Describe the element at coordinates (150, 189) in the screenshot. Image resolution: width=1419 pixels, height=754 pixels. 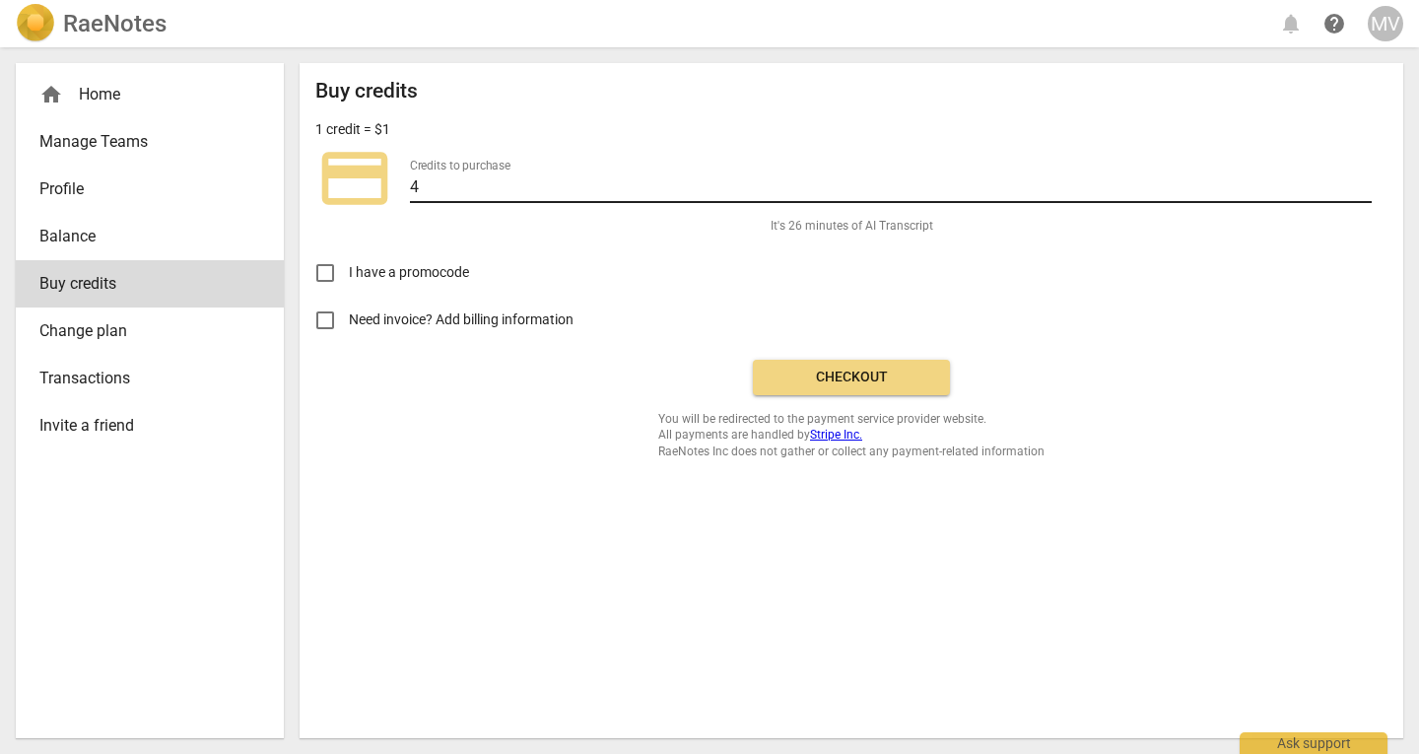
I see `a: Profile` at that location.